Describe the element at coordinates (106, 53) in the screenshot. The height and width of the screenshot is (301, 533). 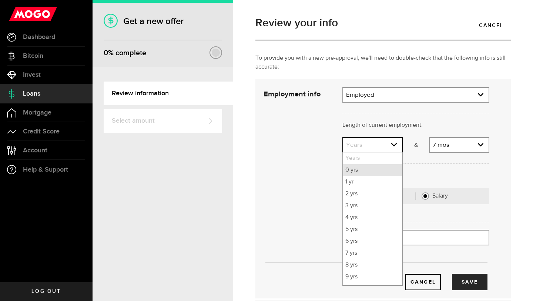
I see `span: 0` at that location.